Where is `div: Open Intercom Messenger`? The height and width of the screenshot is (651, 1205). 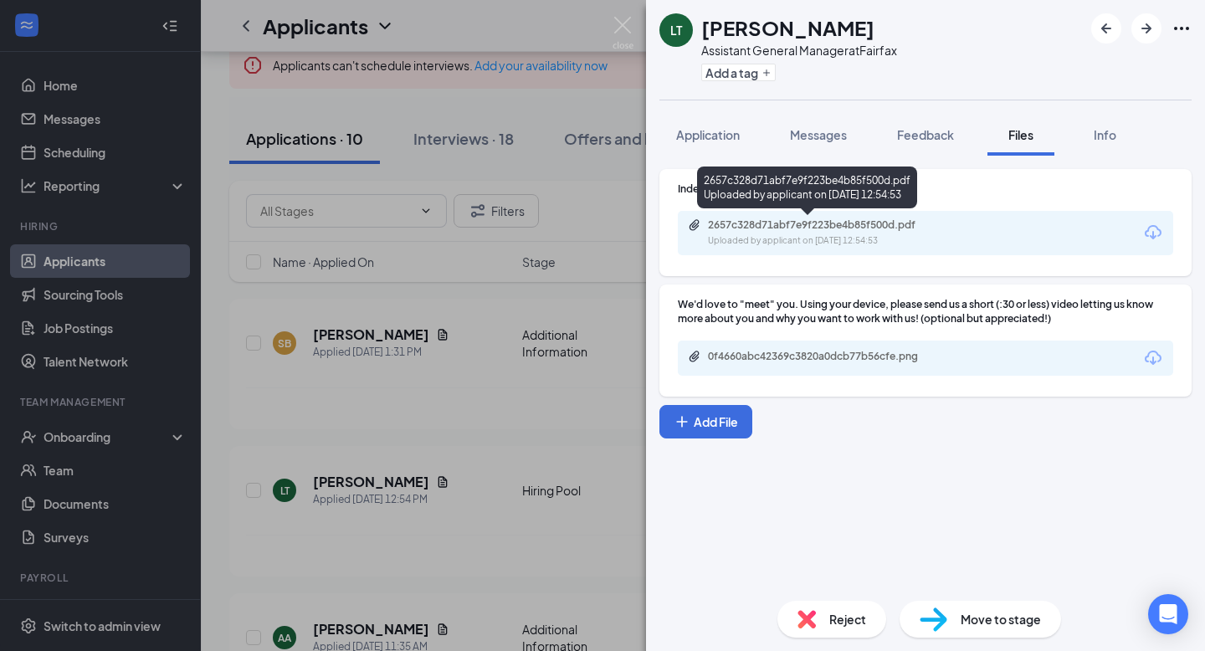 div: Open Intercom Messenger is located at coordinates (1168, 614).